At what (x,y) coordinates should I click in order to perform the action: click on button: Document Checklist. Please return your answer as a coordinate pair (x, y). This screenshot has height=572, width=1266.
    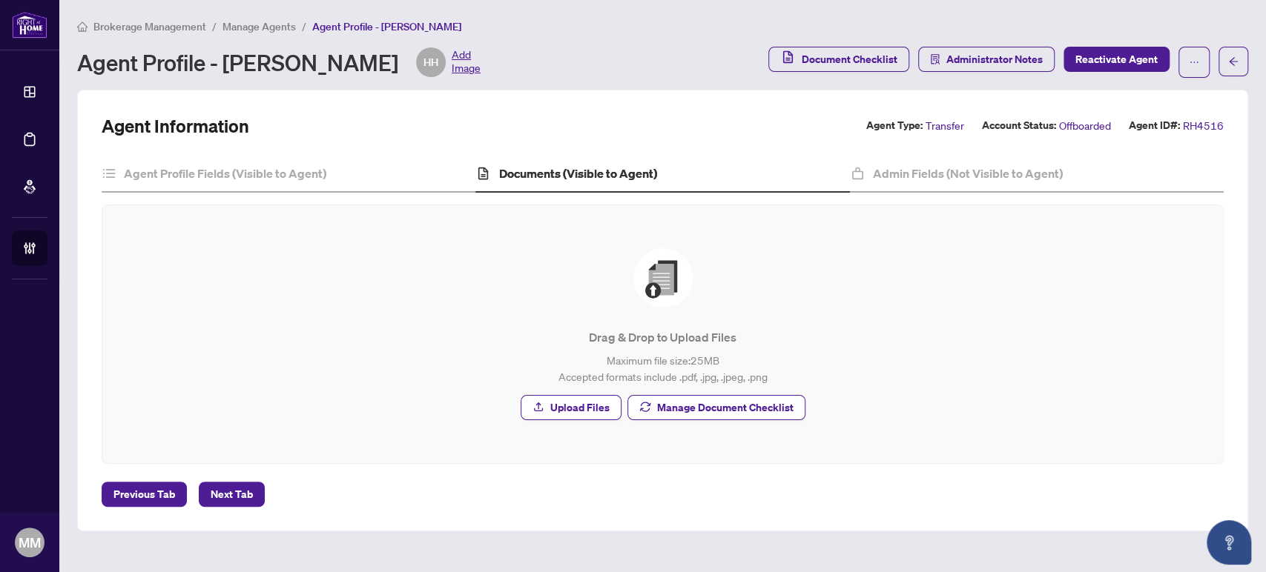
    Looking at the image, I should click on (839, 59).